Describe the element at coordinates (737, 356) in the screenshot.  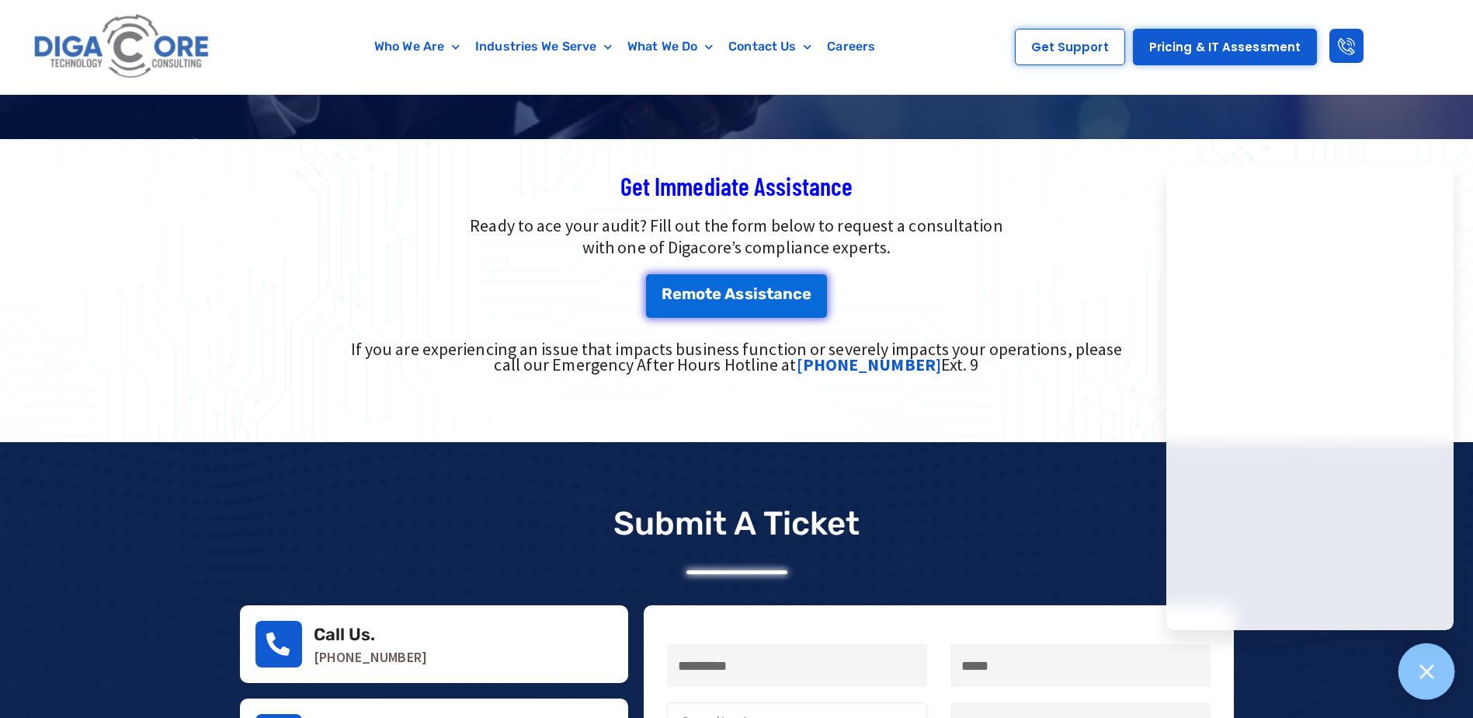
I see `div: If you are experiencing an issue that impacts business function or severely impacts your operatio...` at that location.